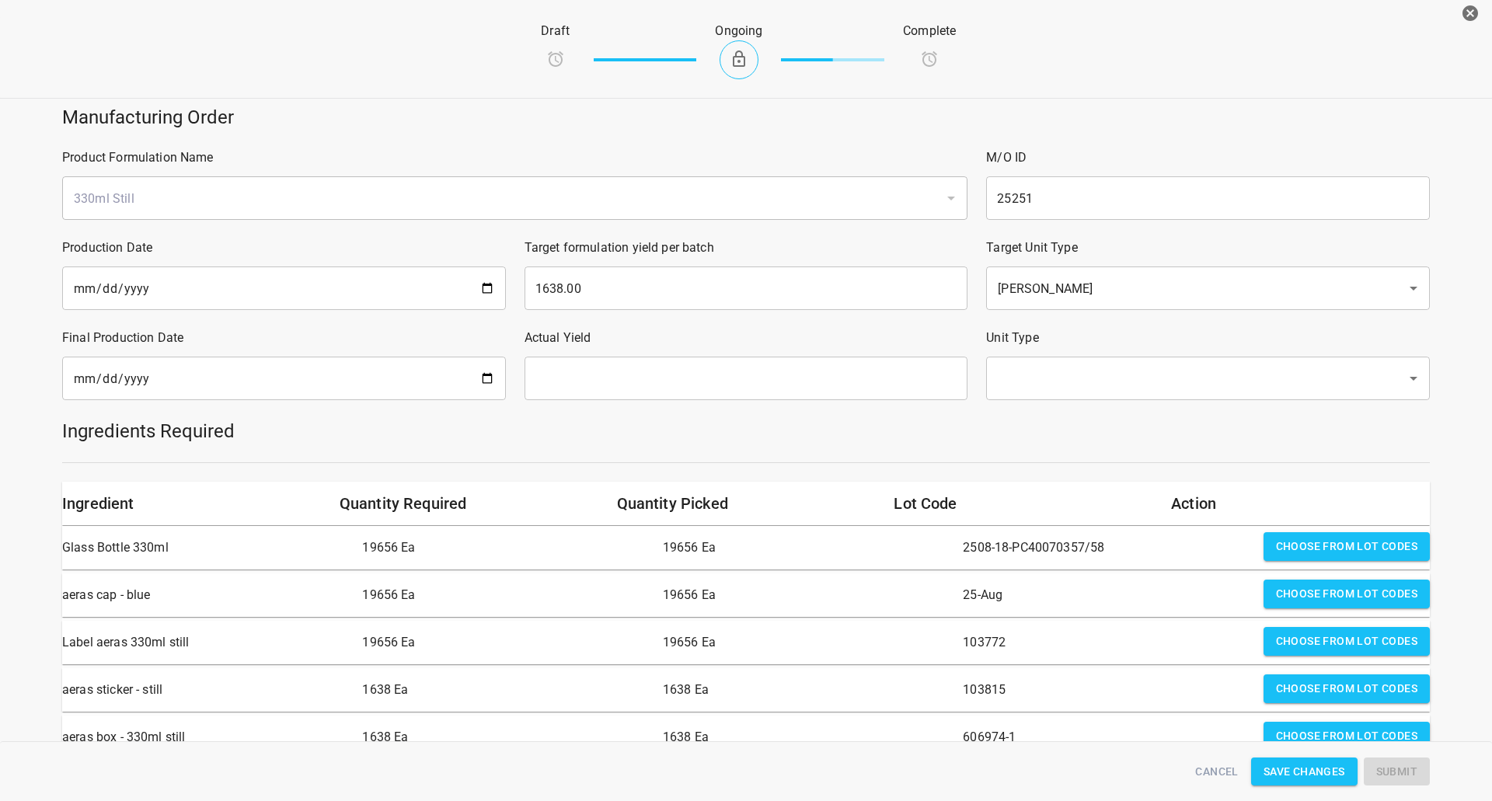 This screenshot has width=1492, height=801. I want to click on p: Product Formulation Name, so click(515, 158).